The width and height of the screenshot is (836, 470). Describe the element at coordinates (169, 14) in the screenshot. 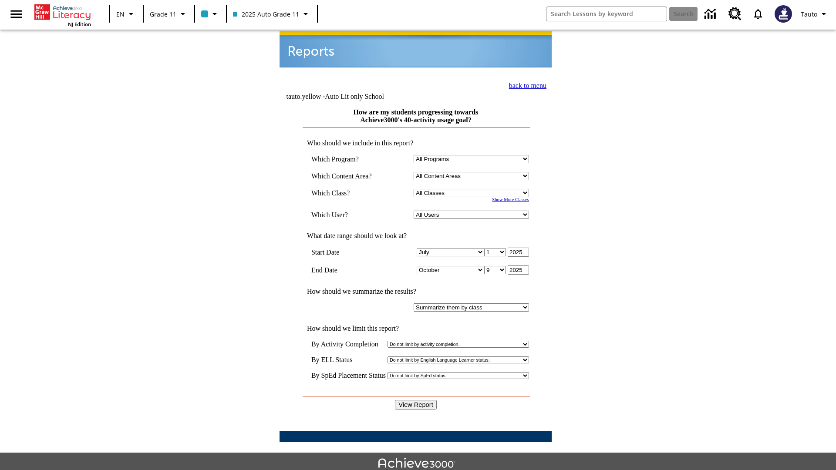

I see `button: Grade: Grade 11, Select a grade` at that location.